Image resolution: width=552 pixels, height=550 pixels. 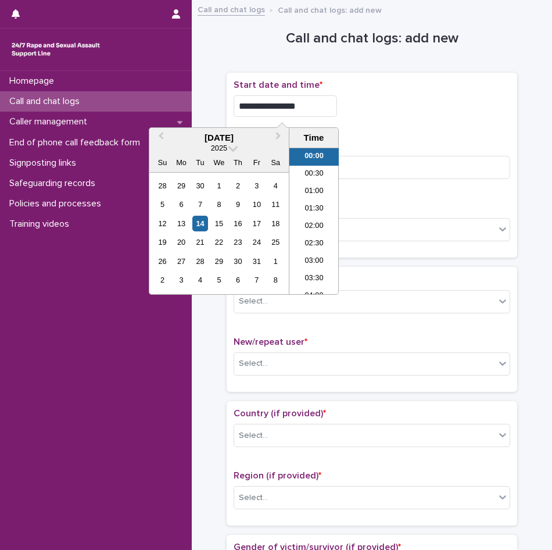 I want to click on div: Choose Friday, October 24th, 2025, so click(x=256, y=242).